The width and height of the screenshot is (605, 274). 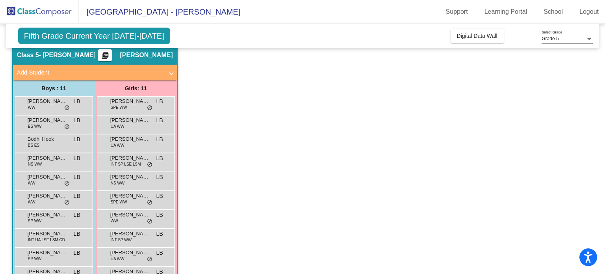 I want to click on span: INT SP LSE LSM, so click(x=126, y=164).